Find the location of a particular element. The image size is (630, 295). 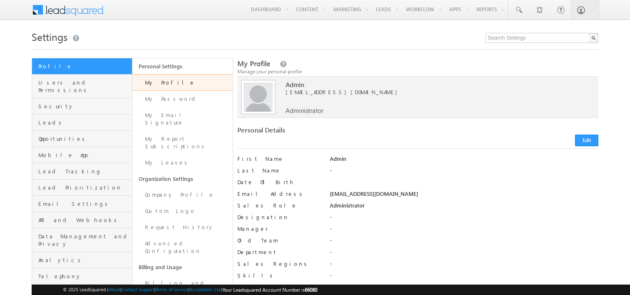

span: Telephony is located at coordinates (84, 276).